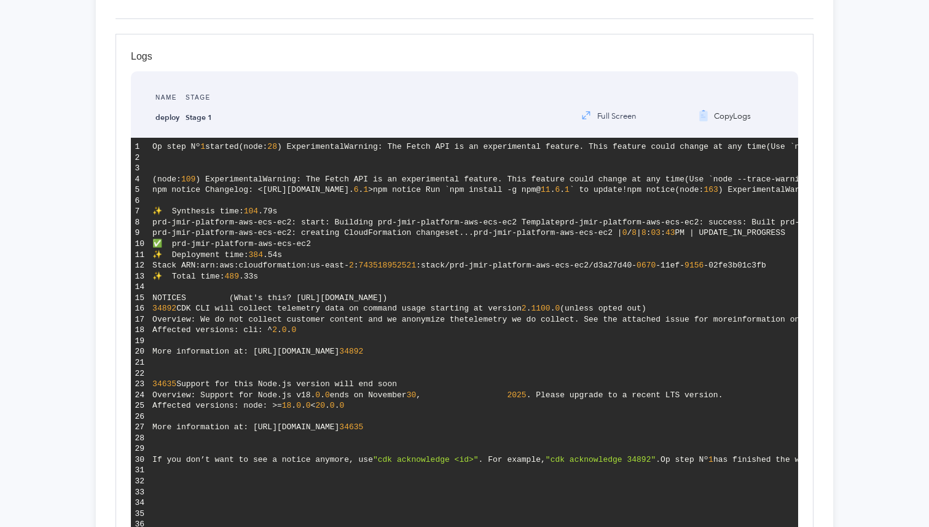 The image size is (929, 527). What do you see at coordinates (176, 265) in the screenshot?
I see `span: Stack ARN:` at bounding box center [176, 265].